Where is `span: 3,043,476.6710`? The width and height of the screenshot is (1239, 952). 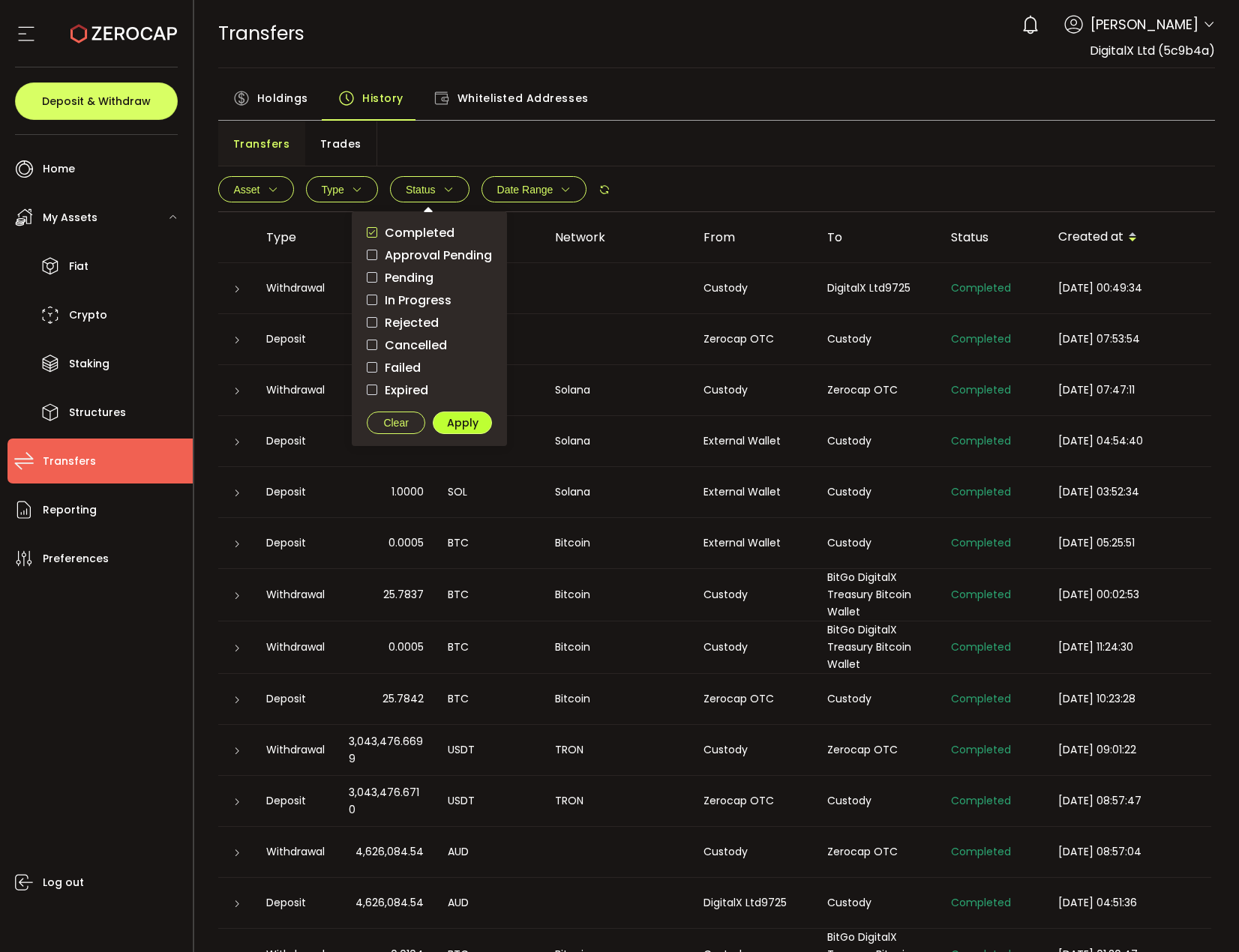 span: 3,043,476.6710 is located at coordinates (386, 802).